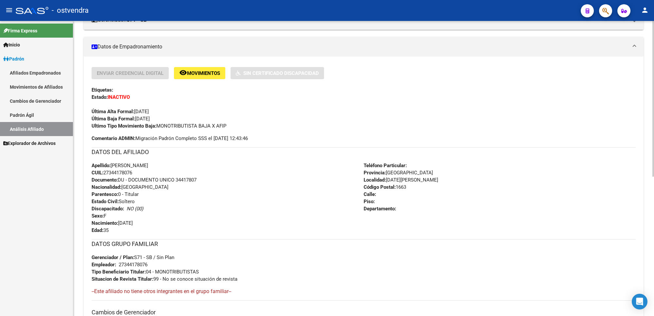  Describe the element at coordinates (640, 302) in the screenshot. I see `div: Open Intercom Messenger` at that location.